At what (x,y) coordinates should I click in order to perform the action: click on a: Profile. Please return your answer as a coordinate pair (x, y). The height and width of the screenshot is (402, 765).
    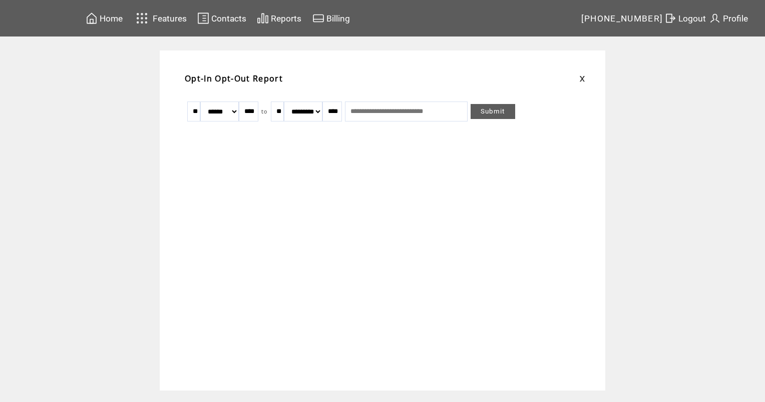
    Looking at the image, I should click on (728, 18).